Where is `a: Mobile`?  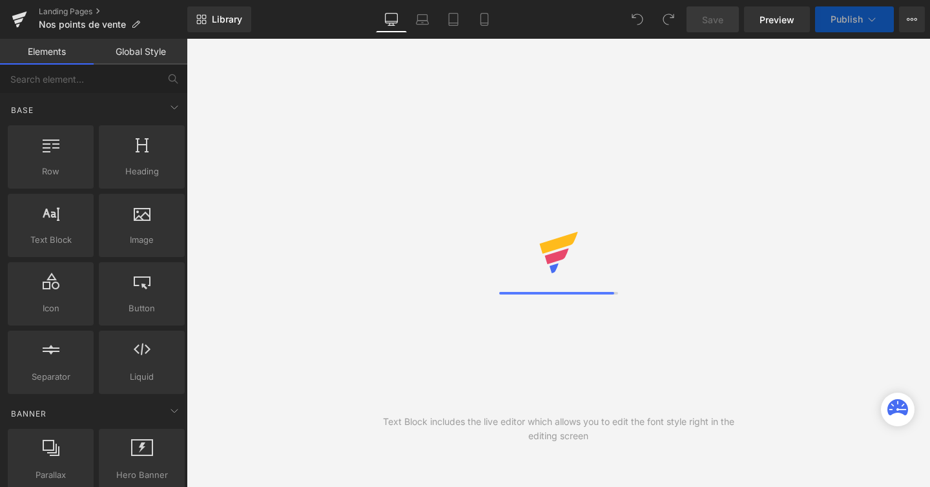
a: Mobile is located at coordinates (484, 19).